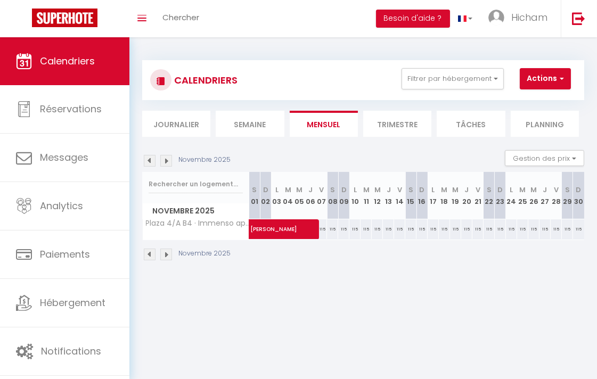 The image size is (597, 379). Describe the element at coordinates (534, 196) in the screenshot. I see `th: 26` at that location.